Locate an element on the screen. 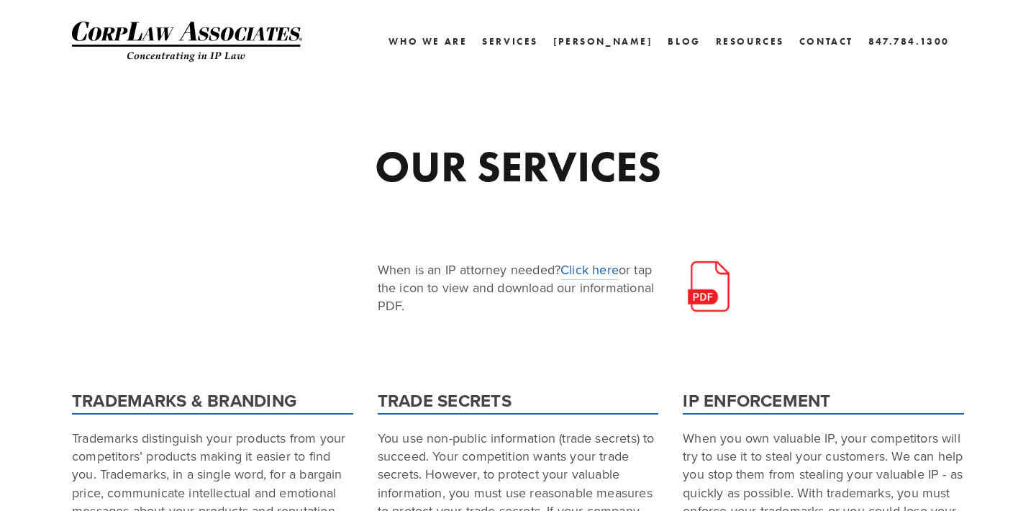 The height and width of the screenshot is (511, 1036). p: When is an IP attorney needed? or tap the icon to view and download our informational PDF. is located at coordinates (518, 288).